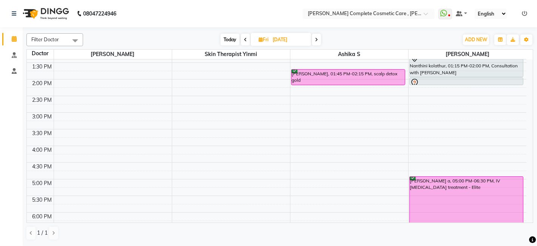 The height and width of the screenshot is (246, 537). I want to click on span: ADD NEW, so click(476, 39).